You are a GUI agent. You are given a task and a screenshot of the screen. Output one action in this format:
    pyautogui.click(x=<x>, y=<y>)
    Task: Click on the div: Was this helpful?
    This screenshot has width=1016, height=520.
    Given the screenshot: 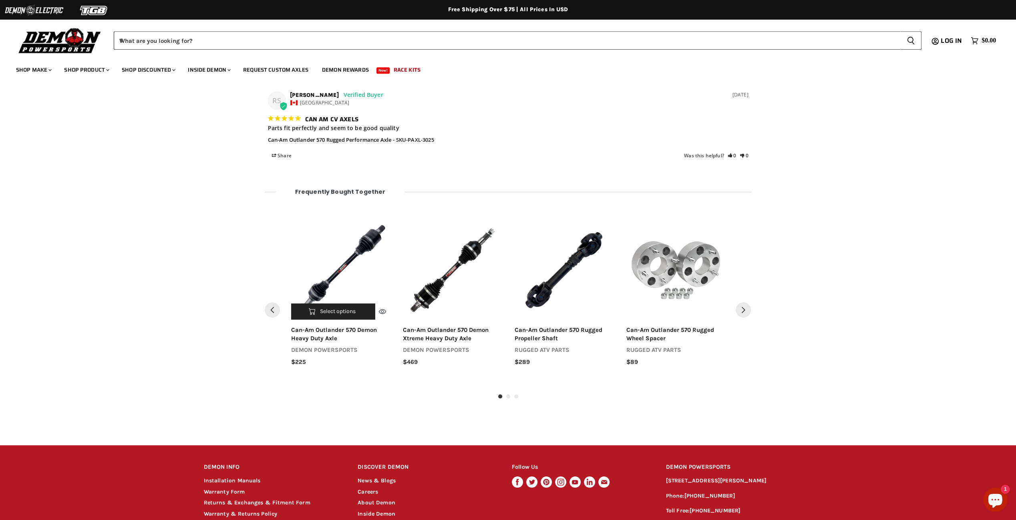 What is the action you would take?
    pyautogui.click(x=716, y=156)
    